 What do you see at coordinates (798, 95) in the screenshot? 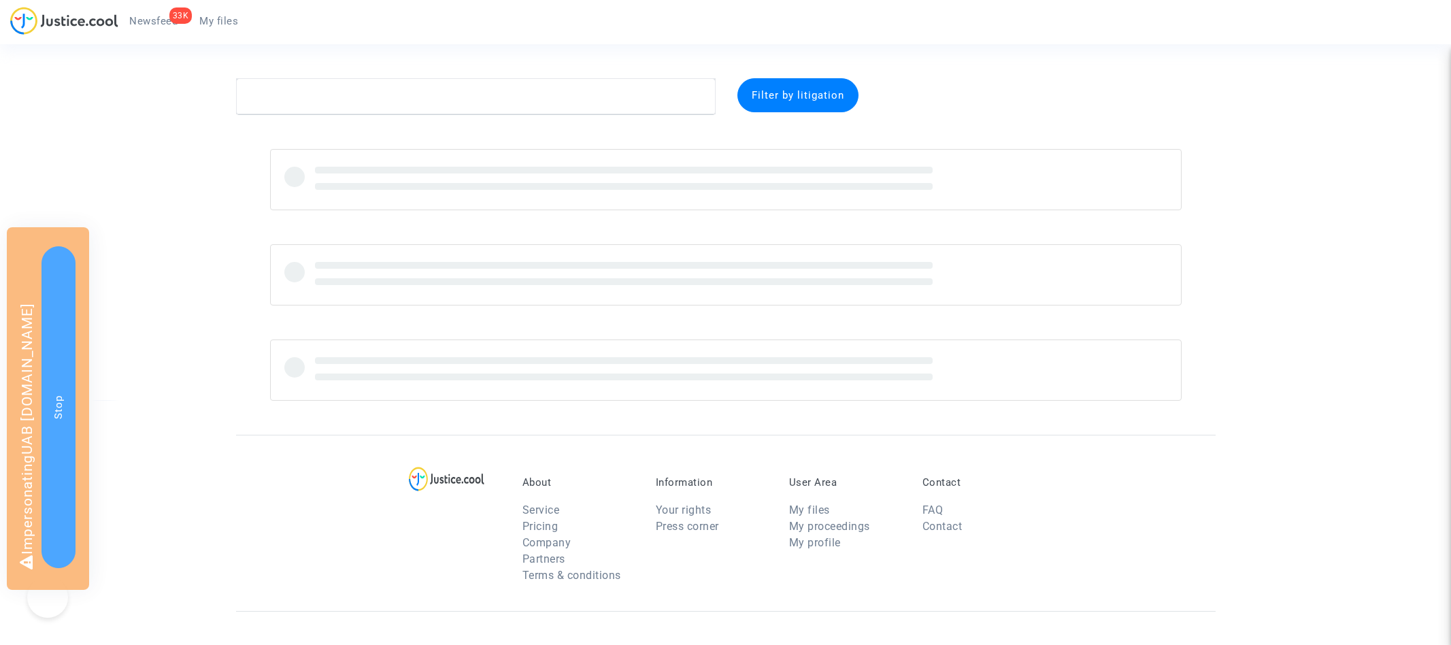
I see `span: Filter by litigation` at bounding box center [798, 95].